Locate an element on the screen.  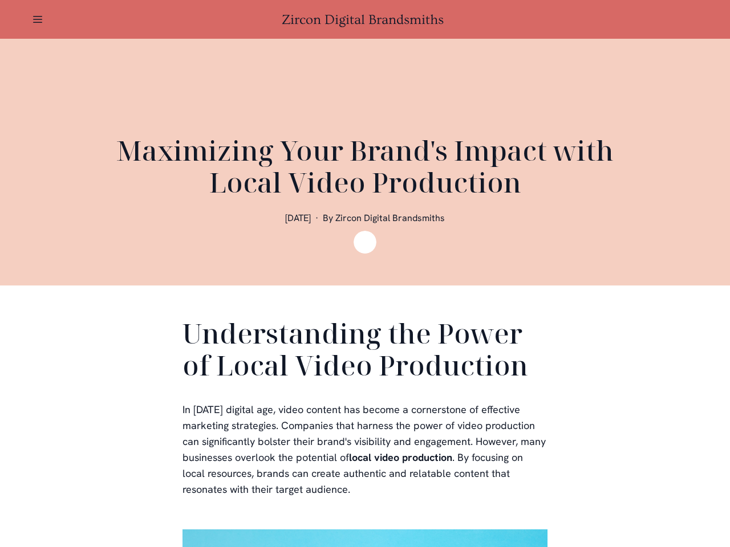
b: local video production is located at coordinates (400, 457).